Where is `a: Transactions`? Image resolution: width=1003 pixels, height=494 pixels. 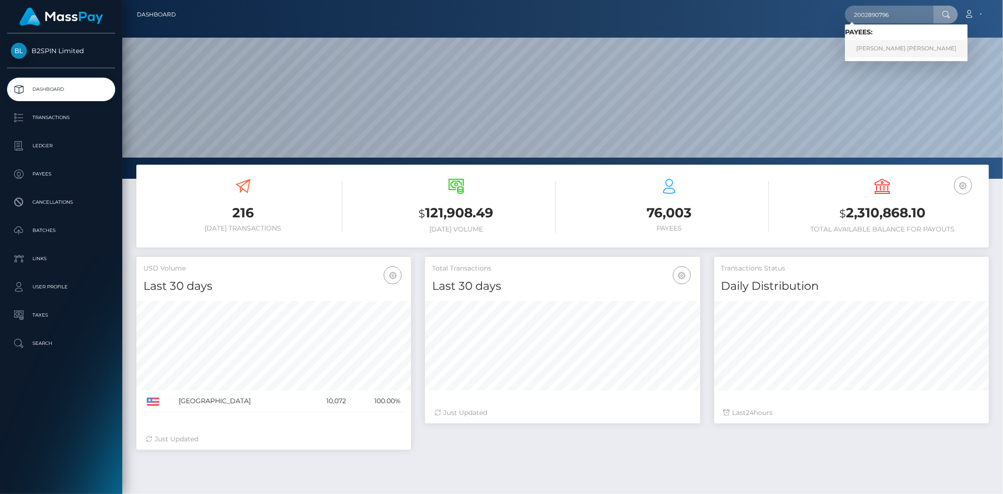 a: Transactions is located at coordinates (61, 118).